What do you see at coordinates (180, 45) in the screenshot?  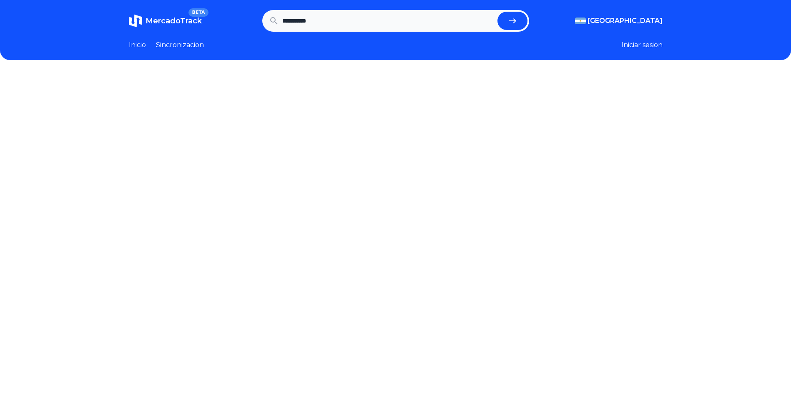 I see `a: Sincronizacion` at bounding box center [180, 45].